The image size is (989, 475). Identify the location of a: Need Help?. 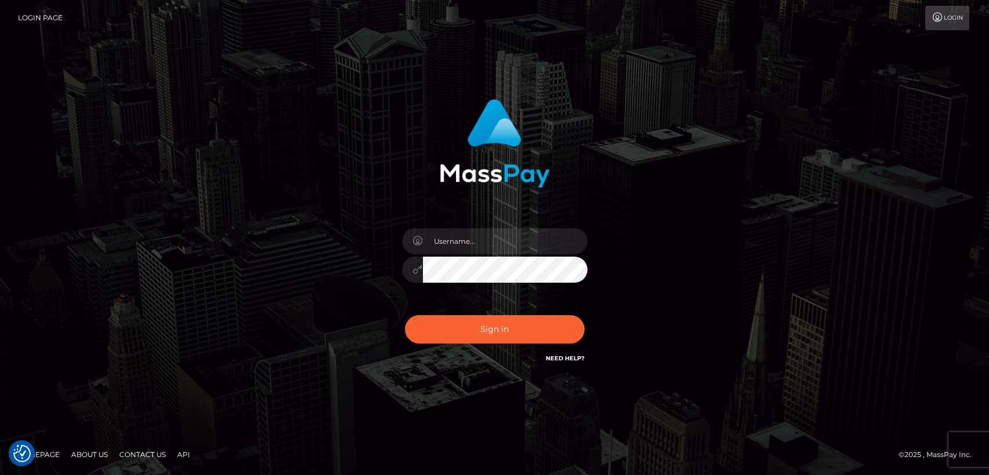
(565, 358).